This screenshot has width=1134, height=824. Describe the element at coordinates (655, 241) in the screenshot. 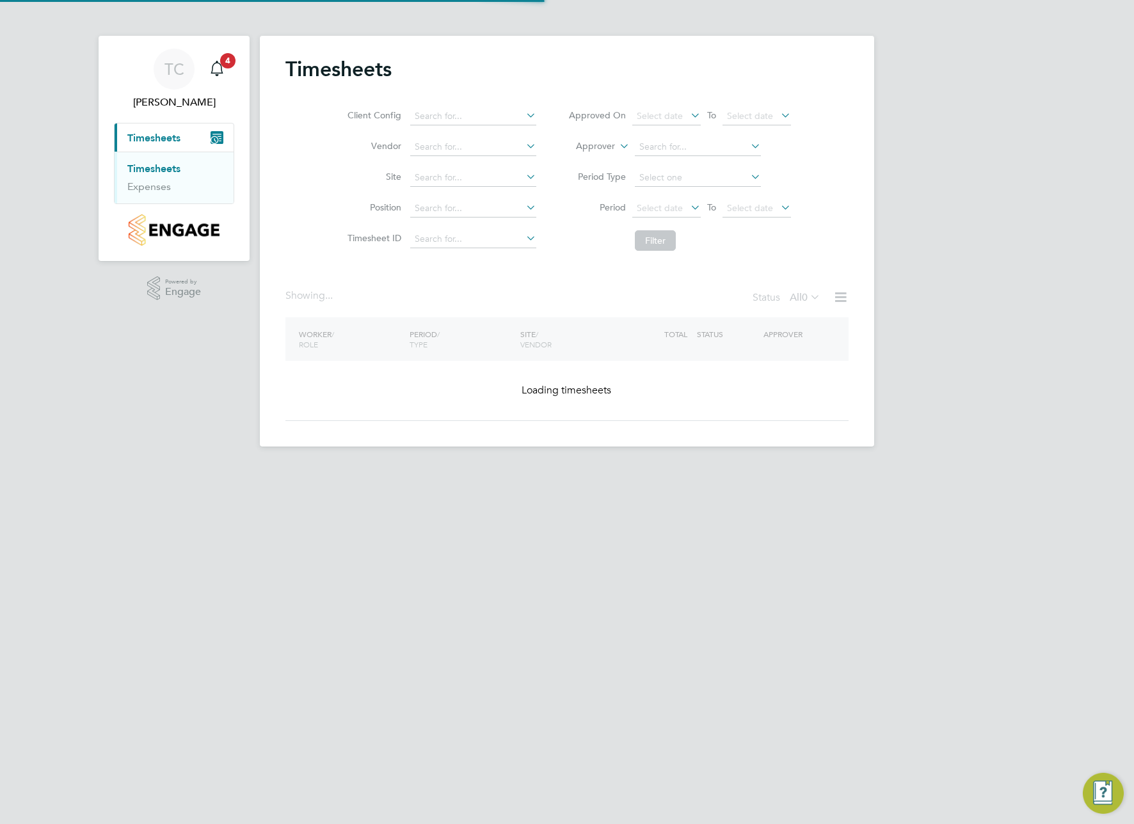

I see `button: Filter` at that location.